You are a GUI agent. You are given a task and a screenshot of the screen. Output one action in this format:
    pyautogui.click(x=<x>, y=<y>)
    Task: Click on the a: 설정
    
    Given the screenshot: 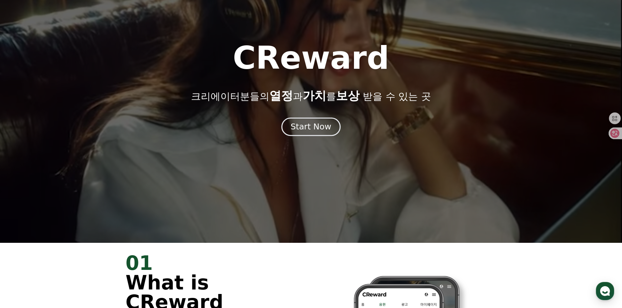 What is the action you would take?
    pyautogui.click(x=105, y=215)
    